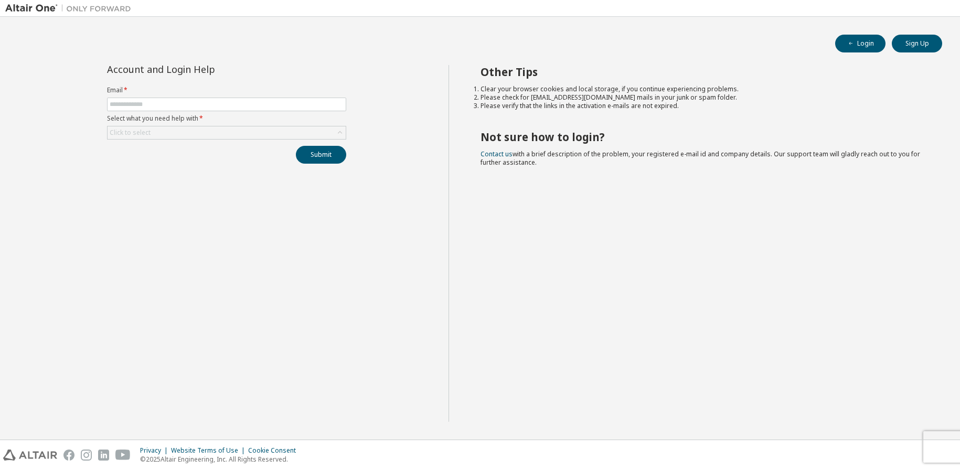 The width and height of the screenshot is (960, 470). What do you see at coordinates (227, 90) in the screenshot?
I see `label: Email` at bounding box center [227, 90].